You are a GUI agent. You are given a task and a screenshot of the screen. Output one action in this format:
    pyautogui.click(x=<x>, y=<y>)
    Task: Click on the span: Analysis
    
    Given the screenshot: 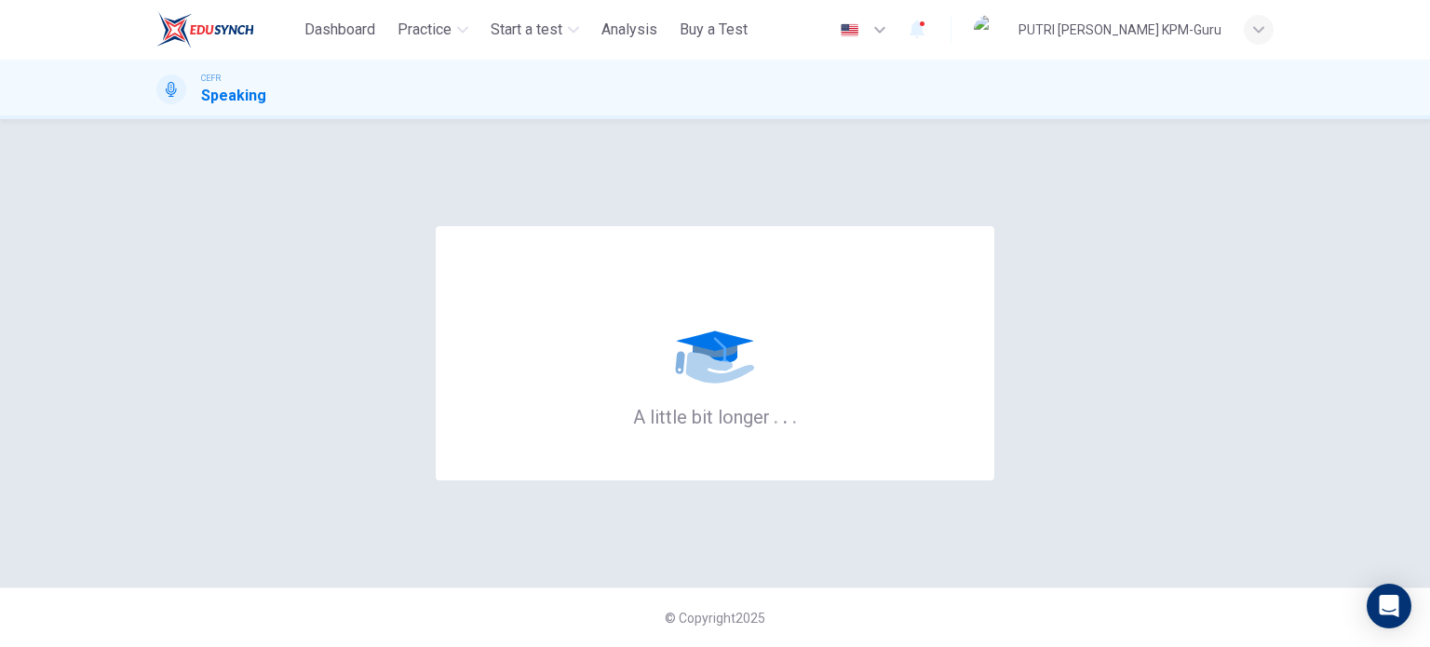 What is the action you would take?
    pyautogui.click(x=629, y=30)
    